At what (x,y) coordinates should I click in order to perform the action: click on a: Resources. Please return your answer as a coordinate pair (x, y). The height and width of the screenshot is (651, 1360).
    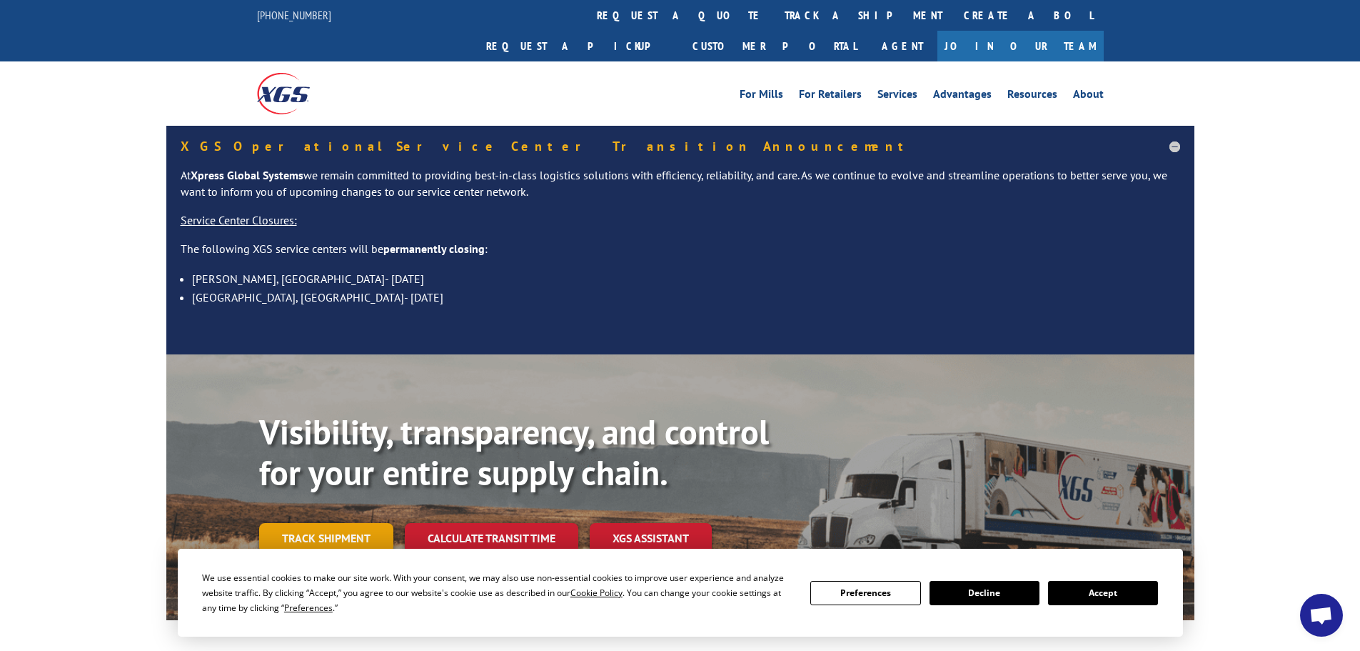
    Looking at the image, I should click on (1033, 96).